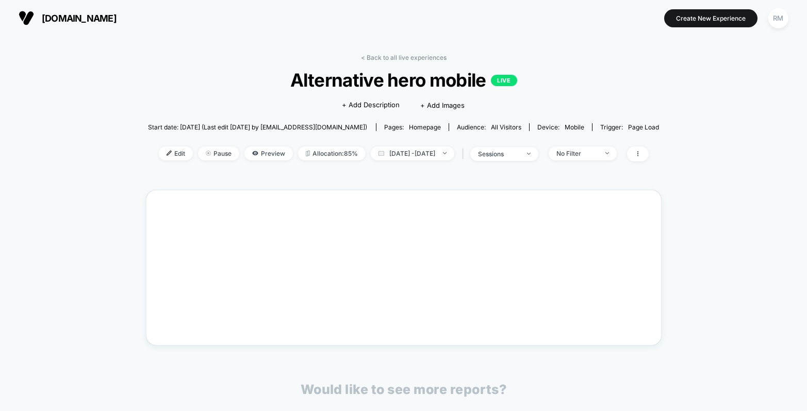 Image resolution: width=807 pixels, height=411 pixels. I want to click on img: rebalance, so click(308, 153).